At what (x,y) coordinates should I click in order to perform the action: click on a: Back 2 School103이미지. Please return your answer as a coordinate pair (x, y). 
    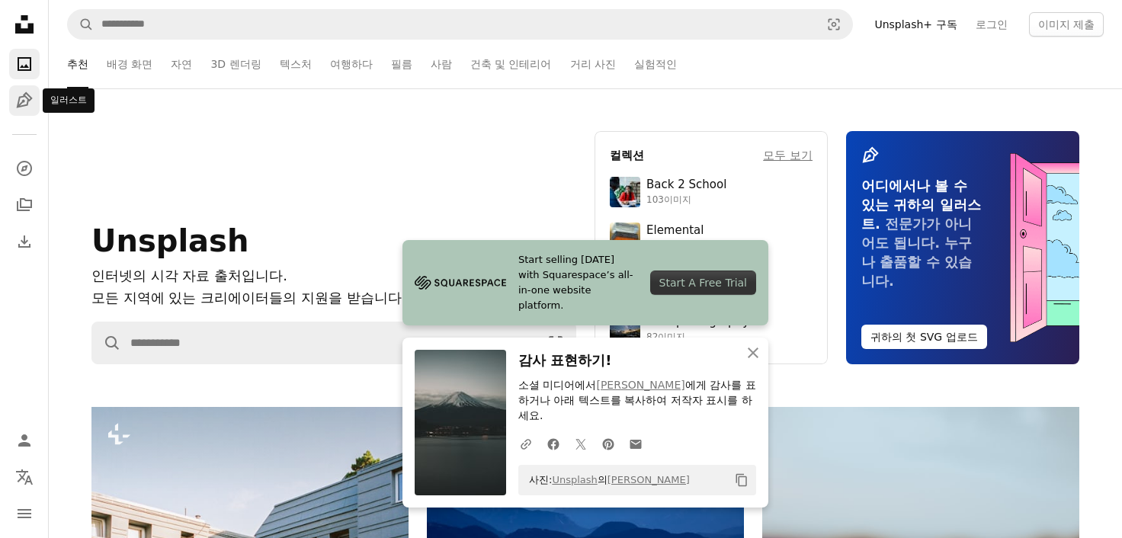
    Looking at the image, I should click on (711, 192).